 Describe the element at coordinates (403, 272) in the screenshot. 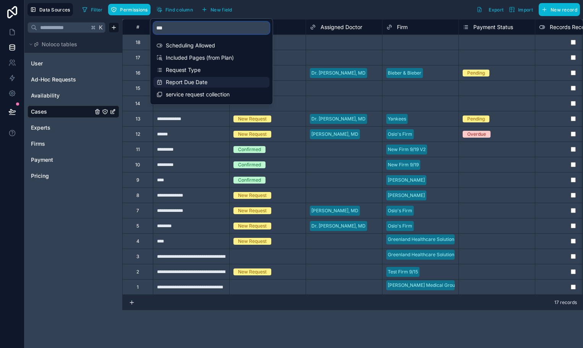

I see `div: Test Firm 9/15` at that location.